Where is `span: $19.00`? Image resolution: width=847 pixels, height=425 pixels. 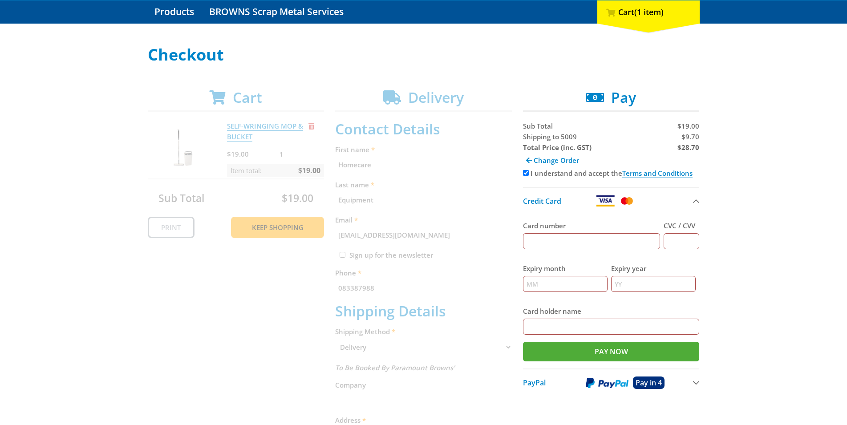
span: $19.00 is located at coordinates (688, 126).